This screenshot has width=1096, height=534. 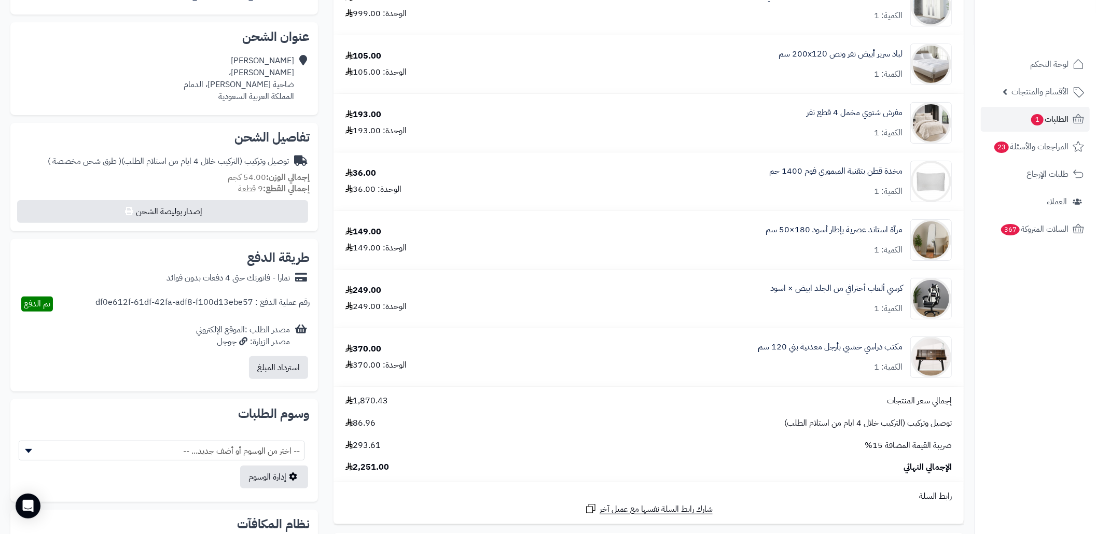 What do you see at coordinates (1040, 92) in the screenshot?
I see `span: الأقسام والمنتجات` at bounding box center [1040, 92].